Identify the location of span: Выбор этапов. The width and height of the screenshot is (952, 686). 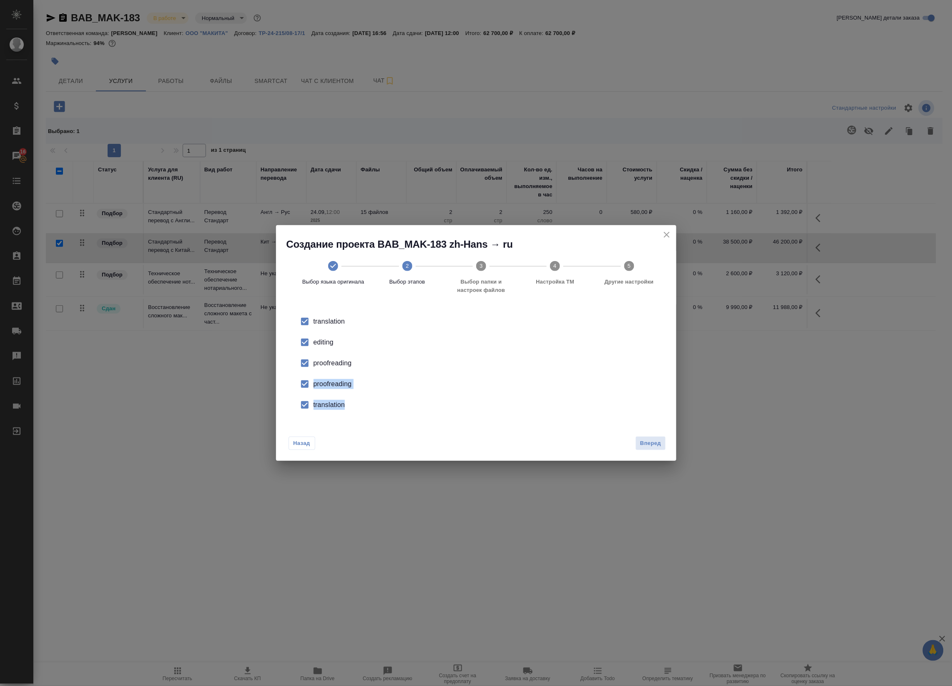
(407, 282).